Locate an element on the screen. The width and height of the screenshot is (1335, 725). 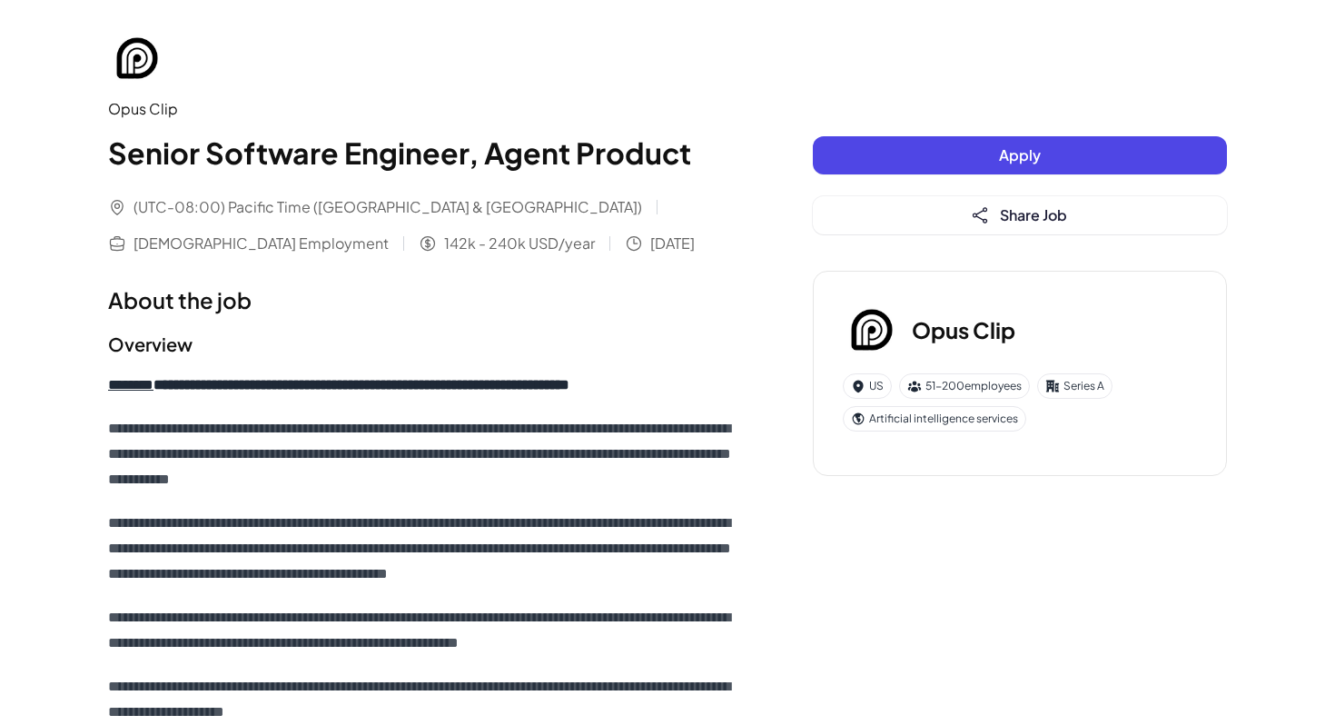
div: US is located at coordinates (867, 386).